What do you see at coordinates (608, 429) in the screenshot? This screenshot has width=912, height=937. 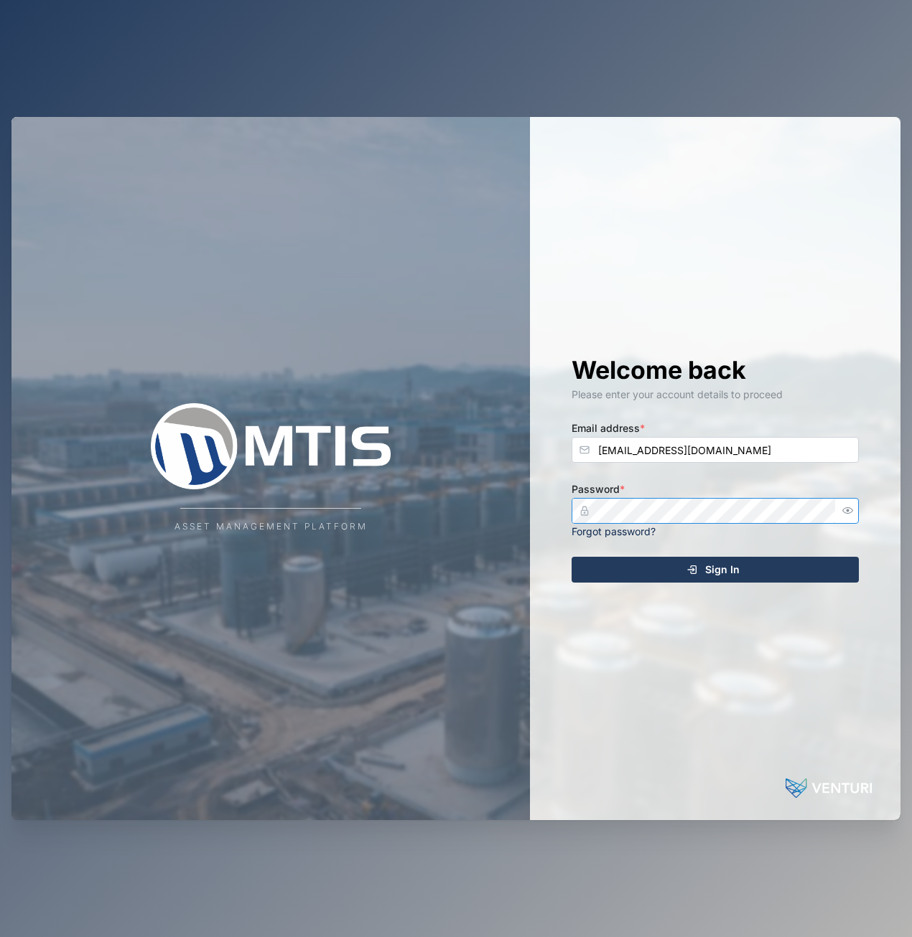 I see `label: Email address` at bounding box center [608, 429].